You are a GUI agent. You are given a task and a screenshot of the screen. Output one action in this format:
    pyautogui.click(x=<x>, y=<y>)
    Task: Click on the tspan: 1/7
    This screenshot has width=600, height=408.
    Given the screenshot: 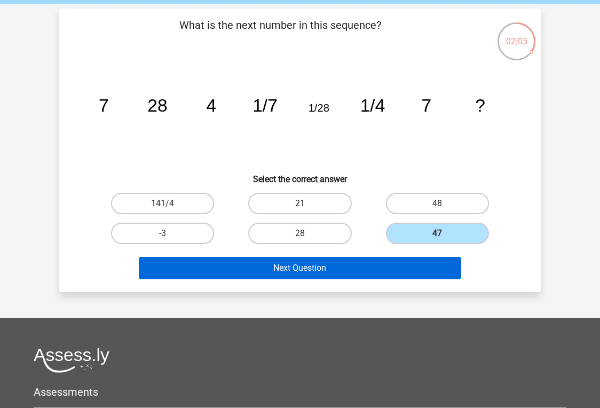 What is the action you would take?
    pyautogui.click(x=265, y=105)
    